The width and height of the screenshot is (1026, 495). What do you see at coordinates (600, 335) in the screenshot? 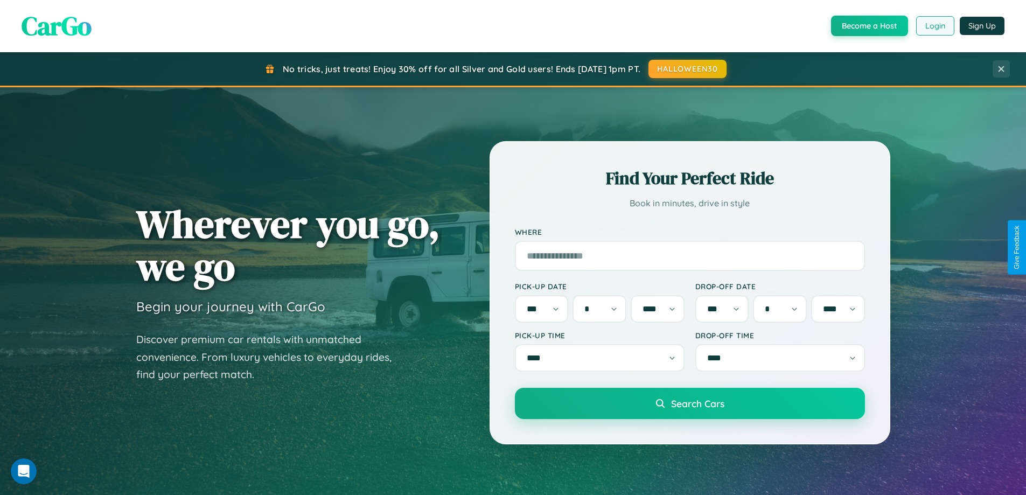
I see `label: Pick-up Time` at bounding box center [600, 335].